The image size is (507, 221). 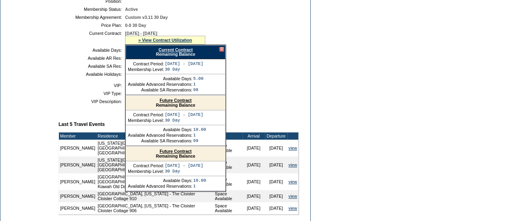 I want to click on b: Last 5 Travel Events, so click(x=81, y=124).